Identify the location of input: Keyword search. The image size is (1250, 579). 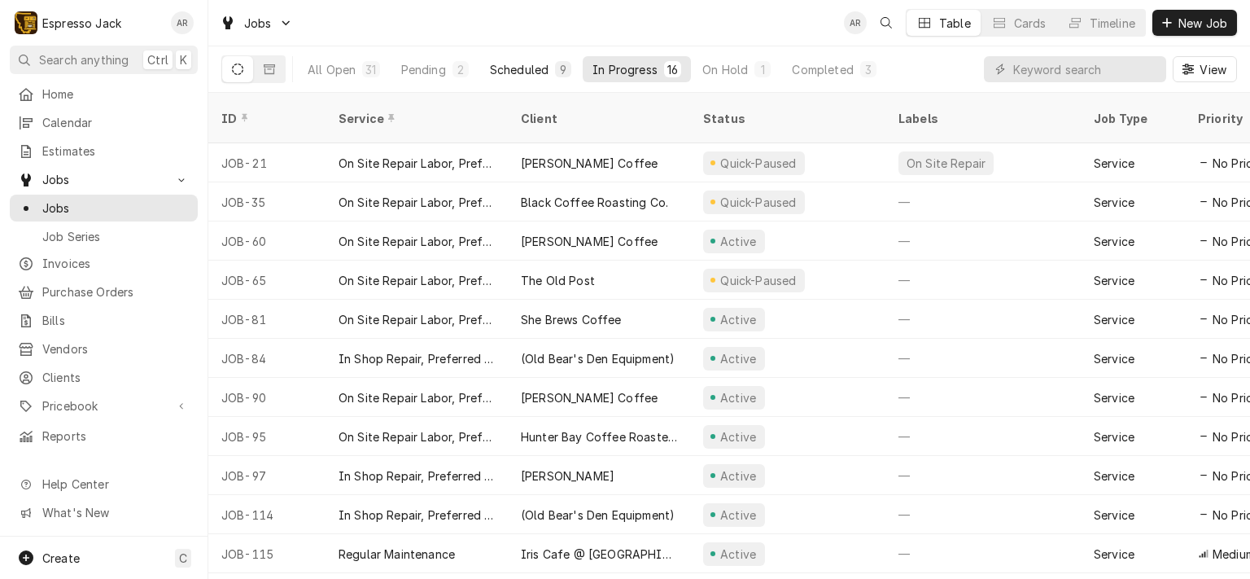
(1086, 69).